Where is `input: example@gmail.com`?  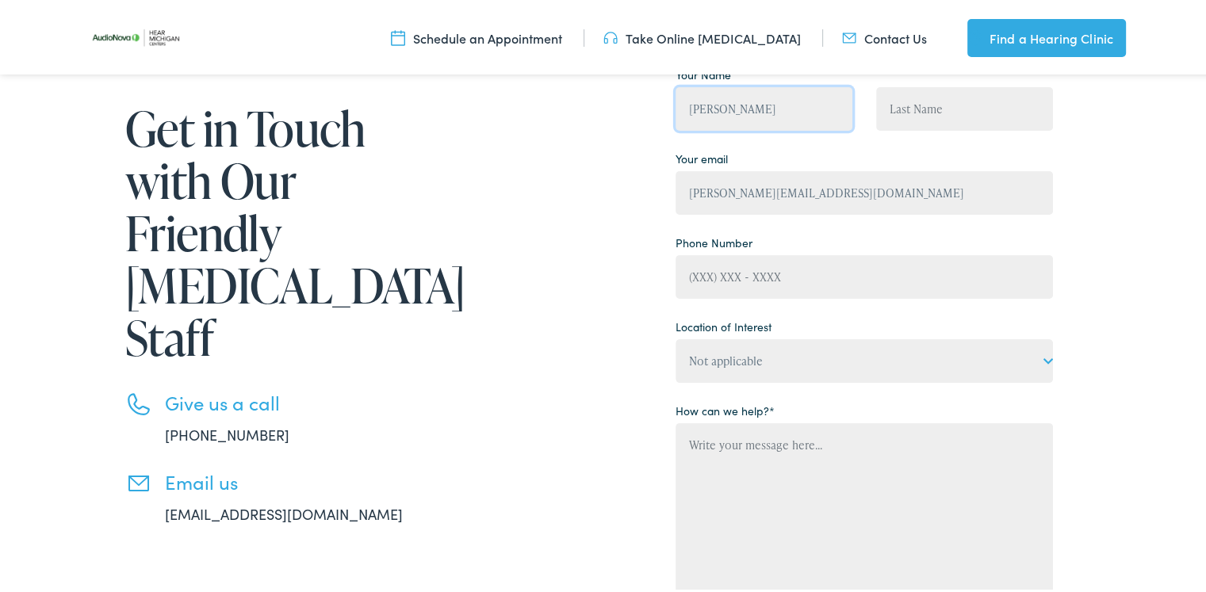 input: example@gmail.com is located at coordinates (865, 190).